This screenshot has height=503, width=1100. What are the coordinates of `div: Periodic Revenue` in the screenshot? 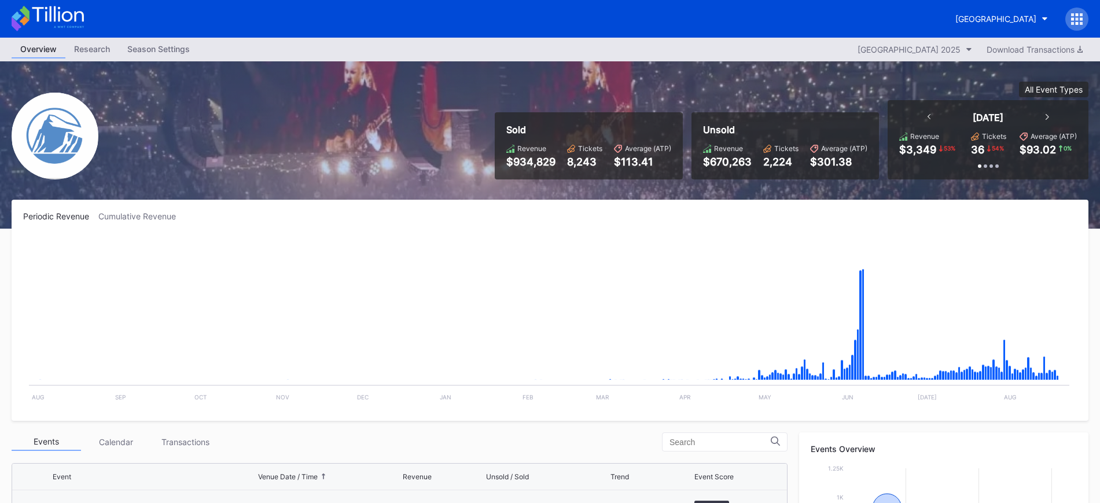 It's located at (61, 216).